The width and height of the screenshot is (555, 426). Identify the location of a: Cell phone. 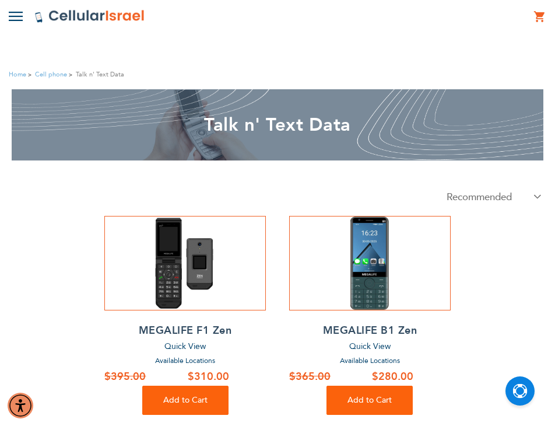
(51, 74).